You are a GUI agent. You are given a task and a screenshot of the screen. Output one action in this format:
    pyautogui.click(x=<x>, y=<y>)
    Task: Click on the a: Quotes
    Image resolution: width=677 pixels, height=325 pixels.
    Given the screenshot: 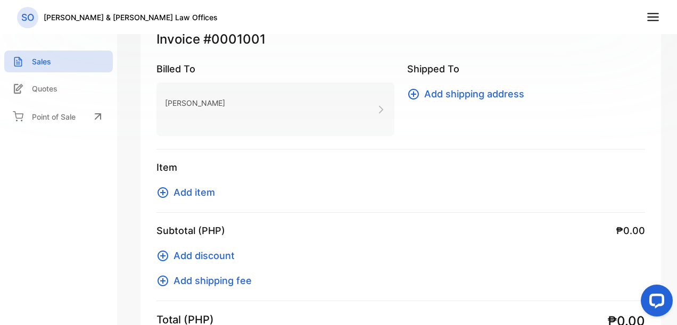 What is the action you would take?
    pyautogui.click(x=59, y=88)
    